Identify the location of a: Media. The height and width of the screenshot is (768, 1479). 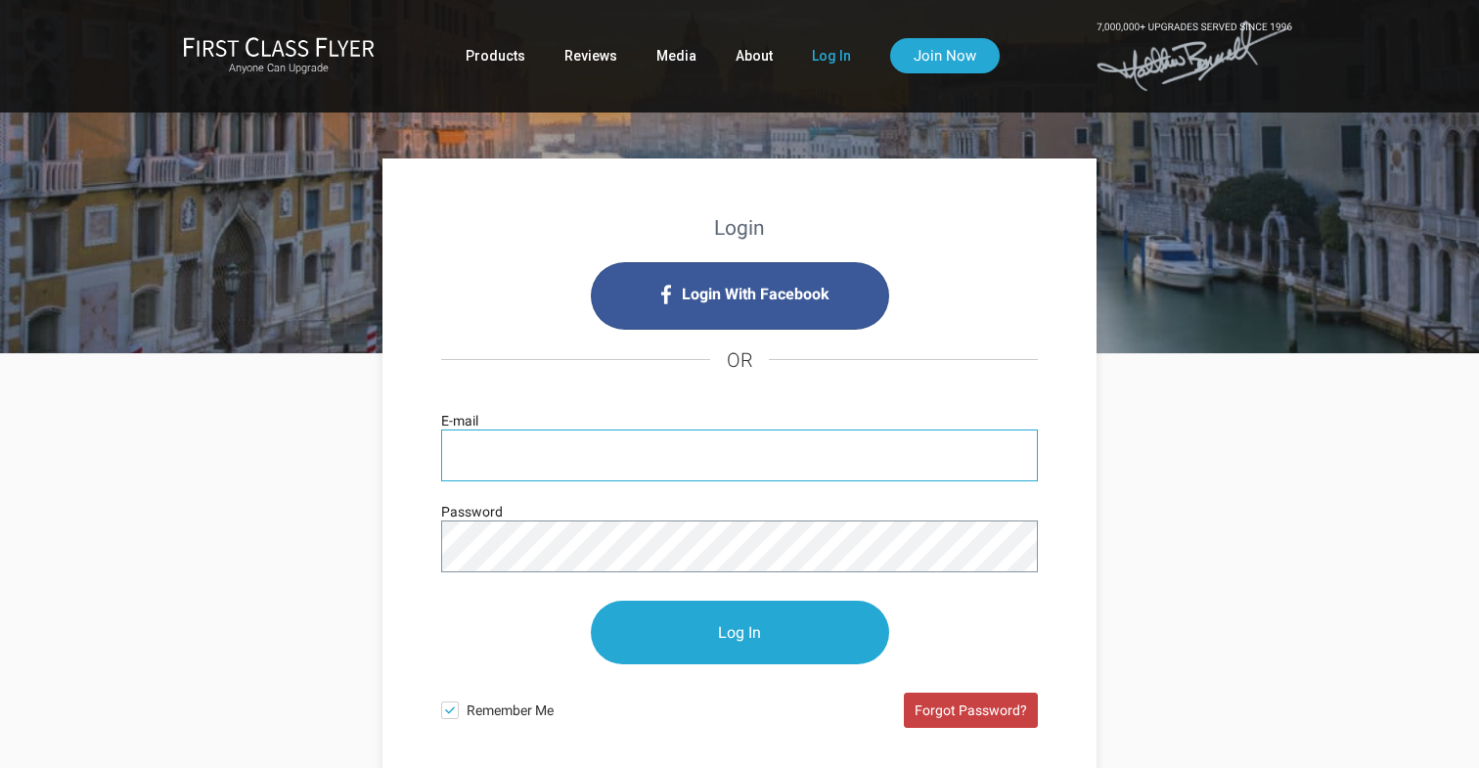
(676, 56).